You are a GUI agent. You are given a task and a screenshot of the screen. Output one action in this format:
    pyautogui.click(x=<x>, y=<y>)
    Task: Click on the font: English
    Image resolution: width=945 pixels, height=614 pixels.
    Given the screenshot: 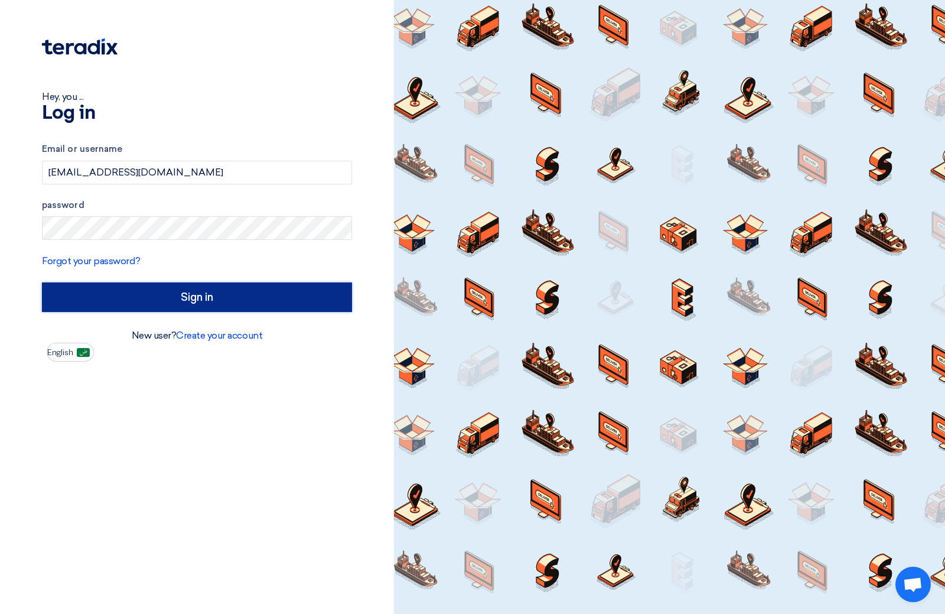 What is the action you would take?
    pyautogui.click(x=60, y=352)
    